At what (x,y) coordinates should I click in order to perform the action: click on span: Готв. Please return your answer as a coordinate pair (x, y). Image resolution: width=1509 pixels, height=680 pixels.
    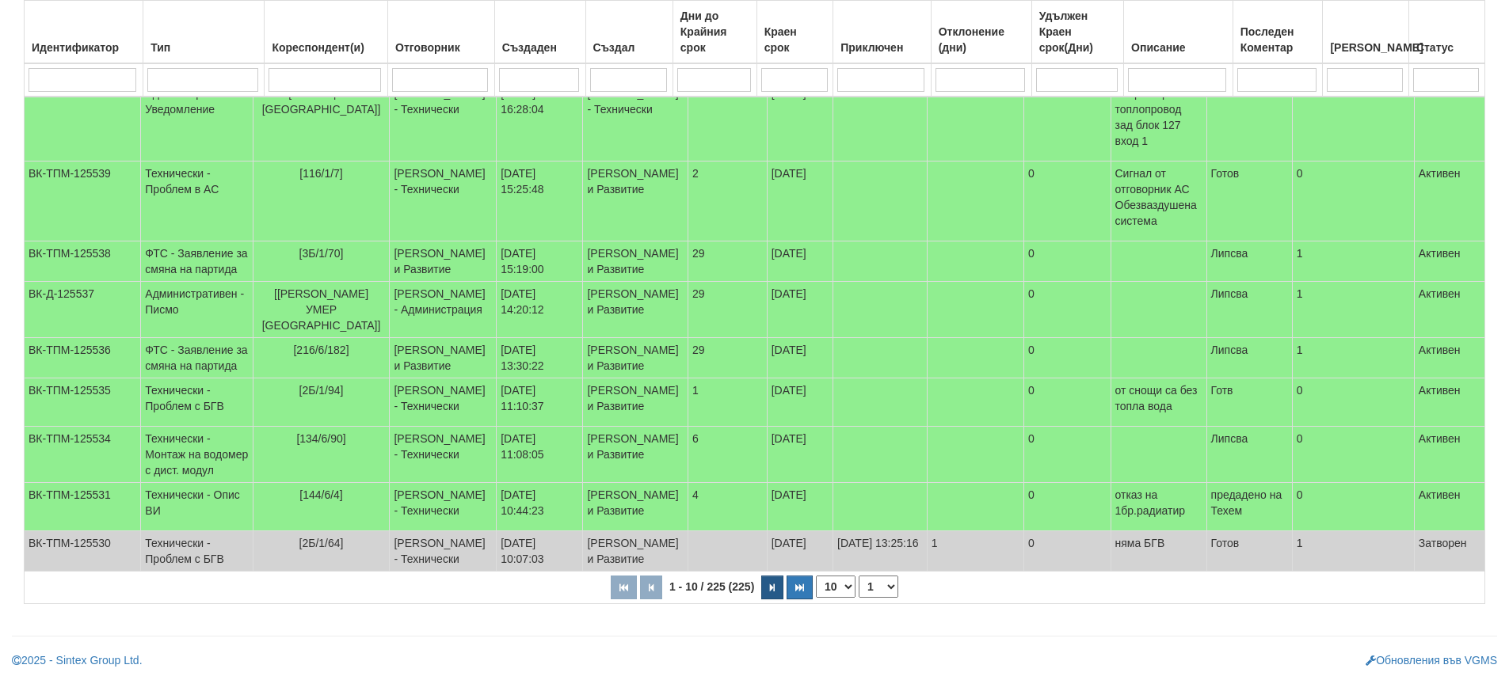
    Looking at the image, I should click on (1222, 390).